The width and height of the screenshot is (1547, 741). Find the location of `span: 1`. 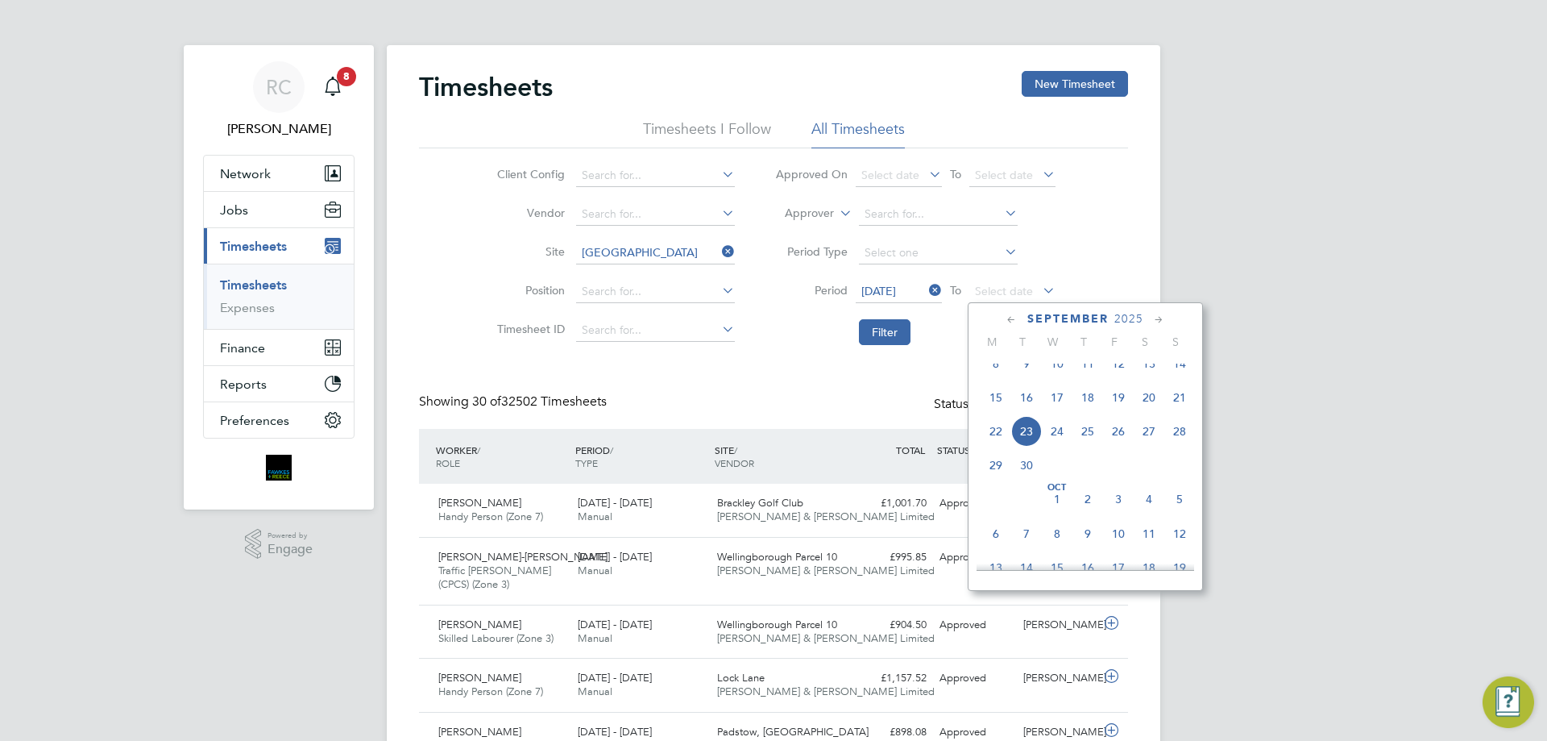

span: 1 is located at coordinates (1057, 499).